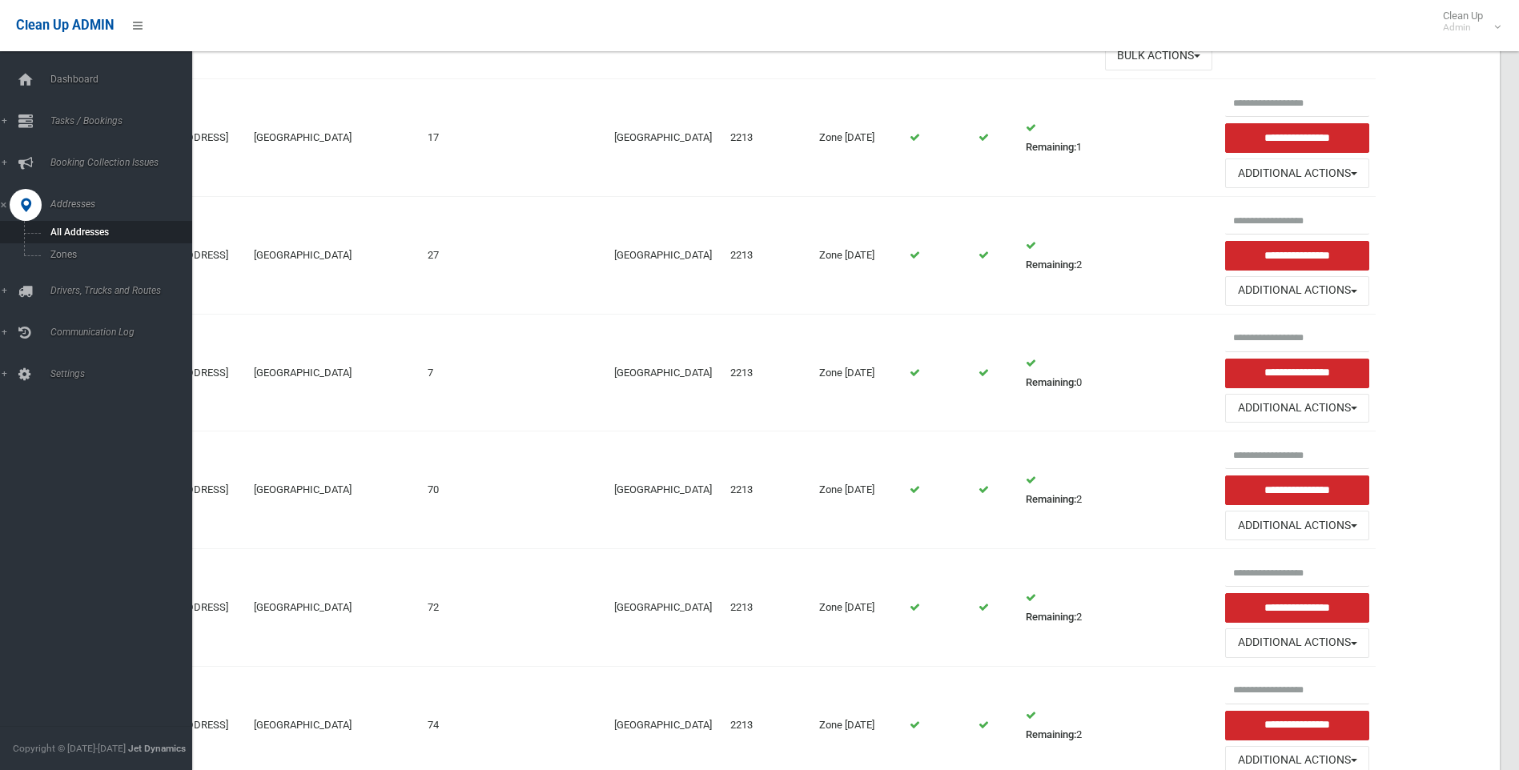 This screenshot has height=770, width=1519. What do you see at coordinates (459, 255) in the screenshot?
I see `td: 27` at bounding box center [459, 255].